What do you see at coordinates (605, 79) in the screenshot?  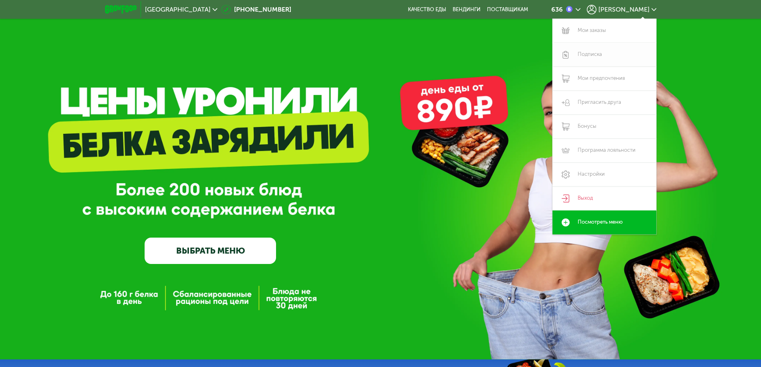 I see `a: Мои предпочтения` at bounding box center [605, 79].